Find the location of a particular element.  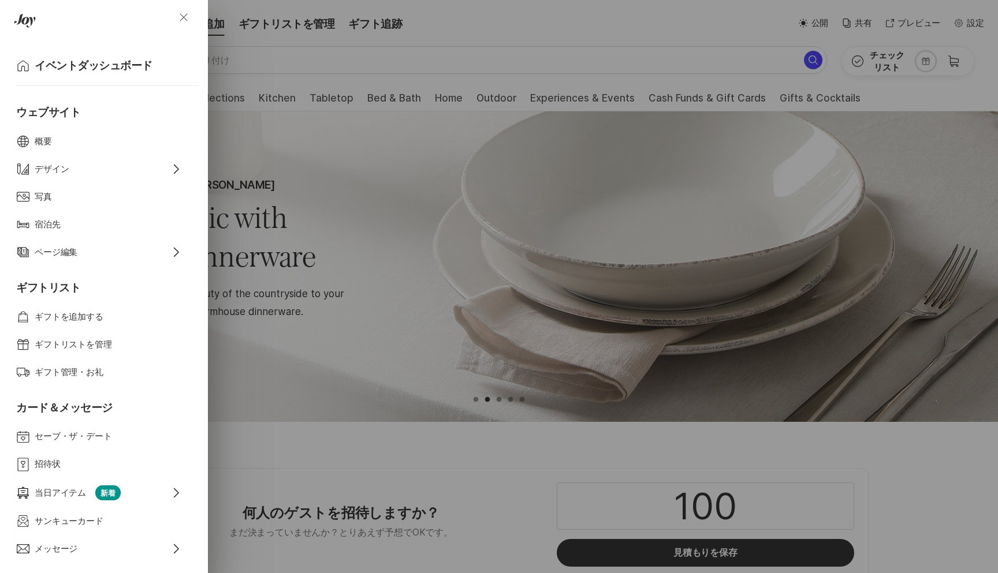

p: ギフト管理・お礼 is located at coordinates (69, 372).